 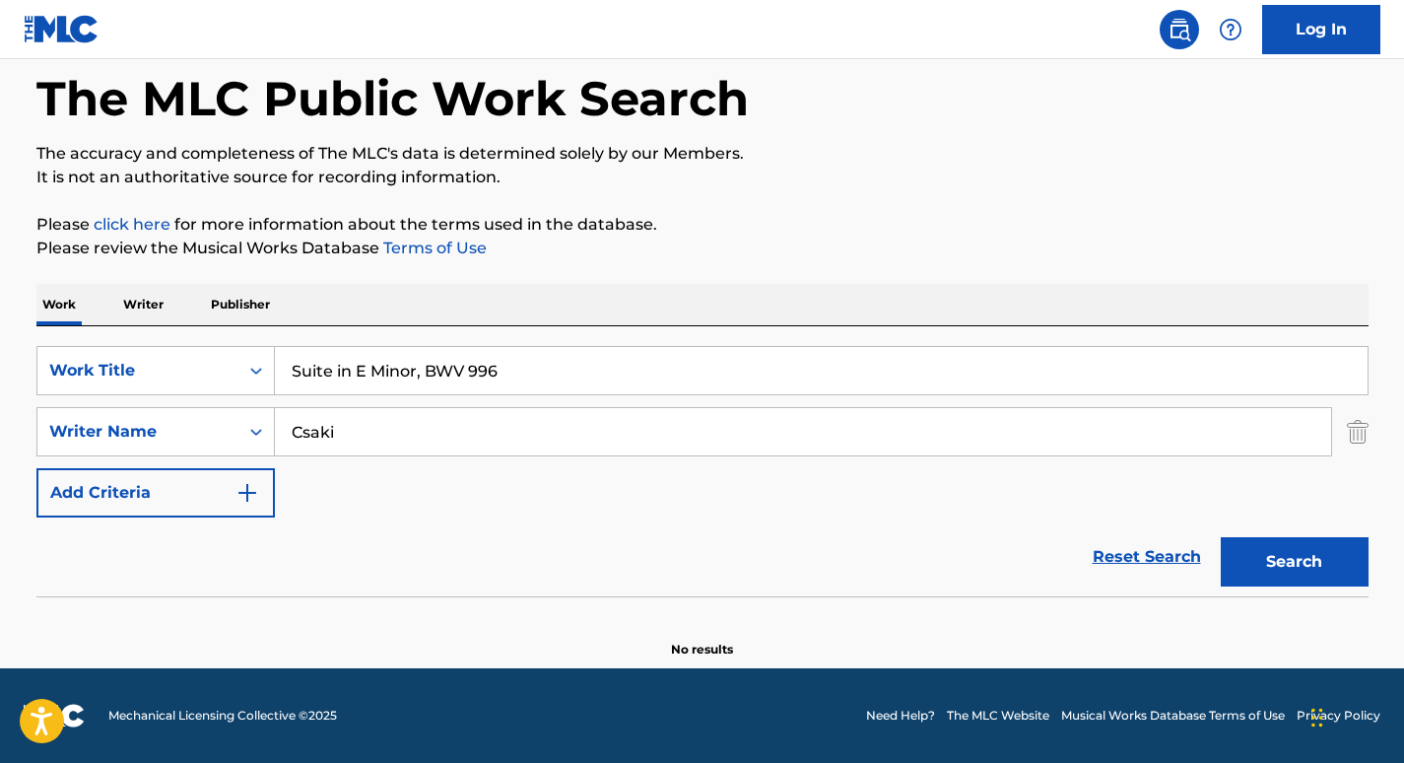 What do you see at coordinates (1180, 30) in the screenshot?
I see `a: Public Search` at bounding box center [1180, 30].